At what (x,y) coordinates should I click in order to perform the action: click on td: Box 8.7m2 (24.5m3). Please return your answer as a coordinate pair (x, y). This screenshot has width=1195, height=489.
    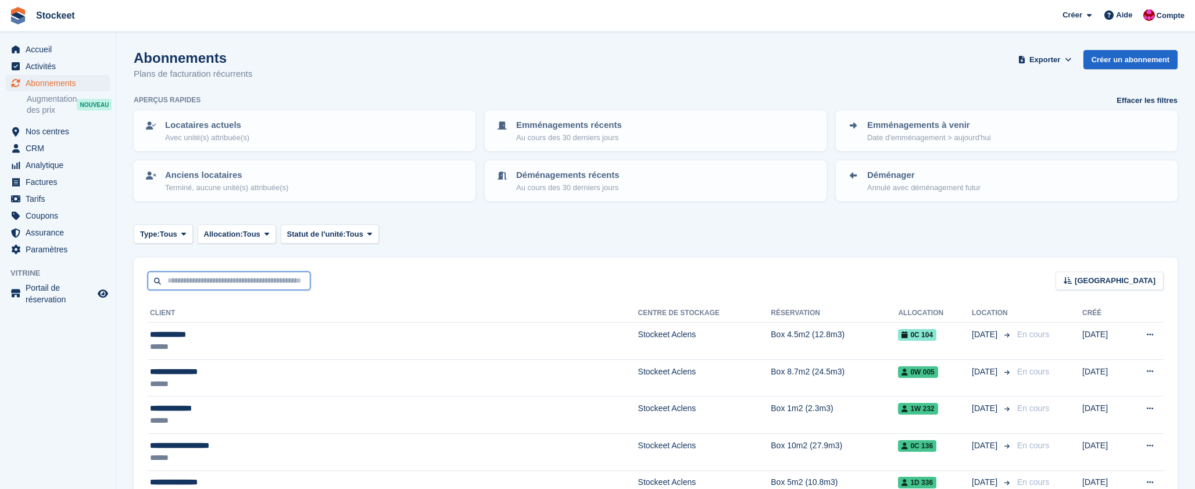
    Looking at the image, I should click on (834, 378).